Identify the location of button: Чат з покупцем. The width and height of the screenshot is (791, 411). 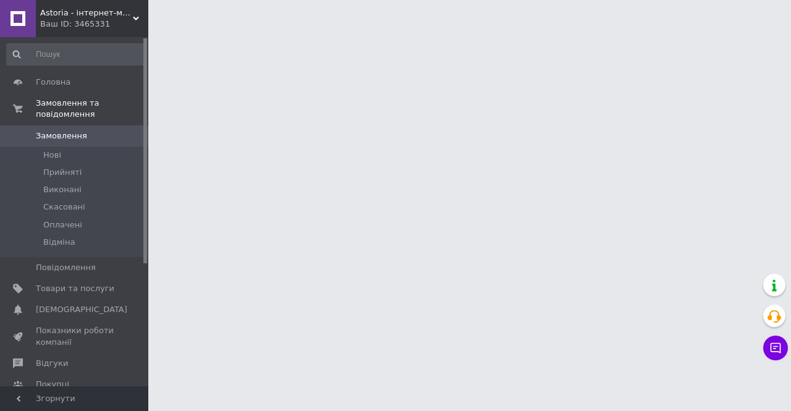
(775, 348).